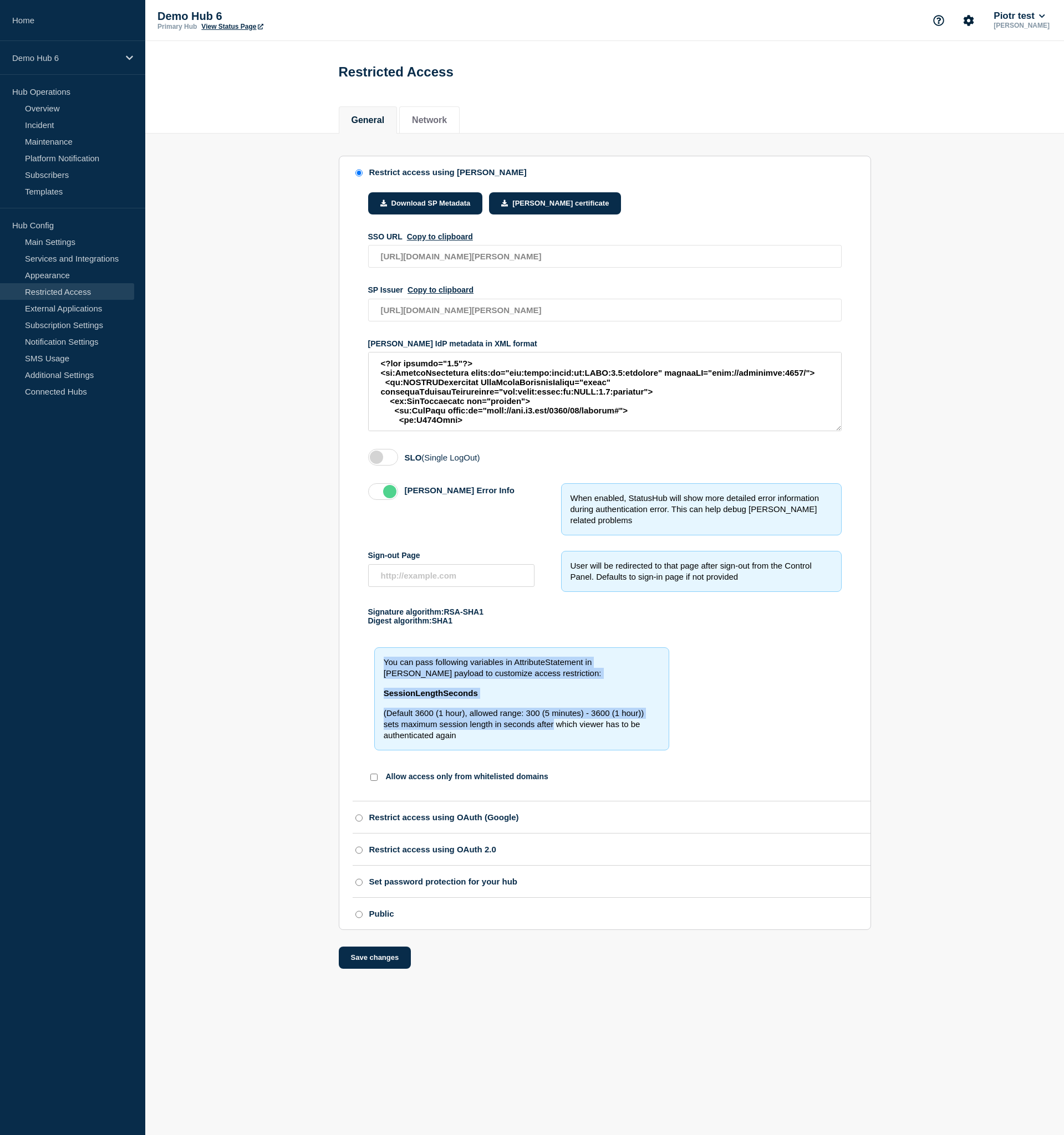 This screenshot has height=1135, width=1064. Describe the element at coordinates (359, 173) in the screenshot. I see `input: Restrict access using SAML` at that location.